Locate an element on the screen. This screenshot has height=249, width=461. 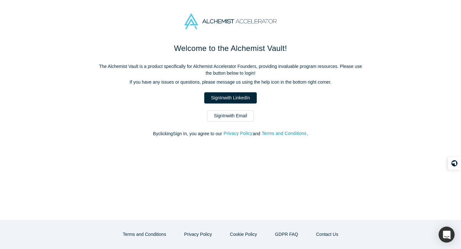
p: By clicking Sign In , you agree to our and . is located at coordinates (231, 134).